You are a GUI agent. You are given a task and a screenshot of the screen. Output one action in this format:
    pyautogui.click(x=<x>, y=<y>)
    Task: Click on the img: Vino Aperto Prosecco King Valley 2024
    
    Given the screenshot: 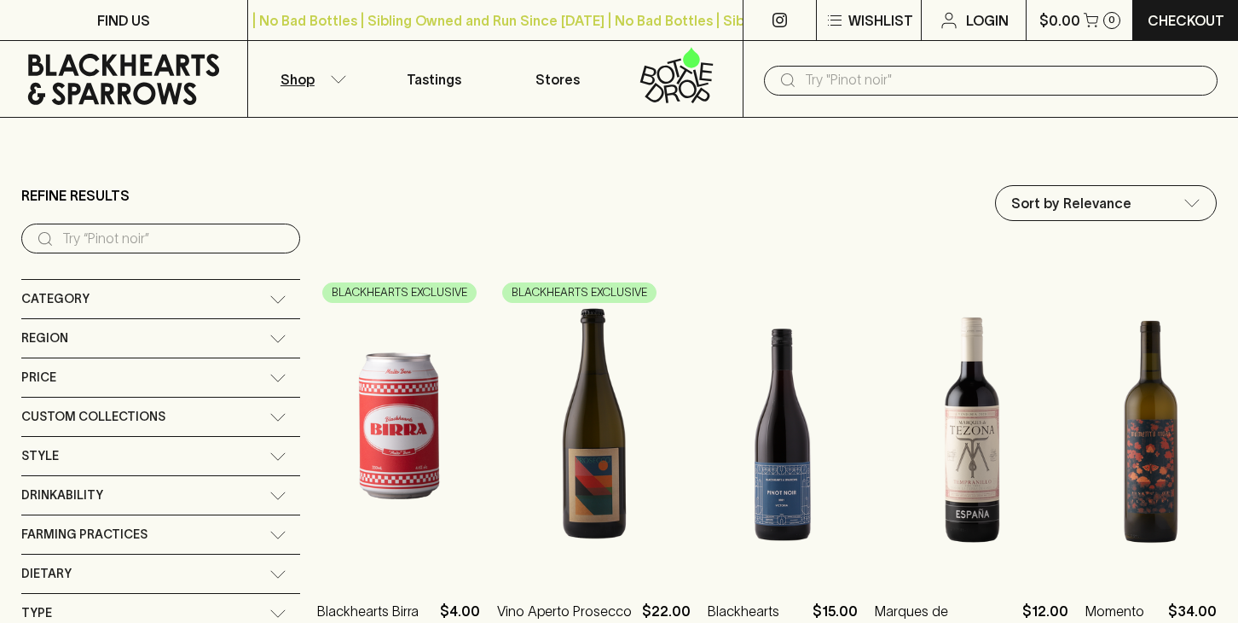 What is the action you would take?
    pyautogui.click(x=594, y=426)
    